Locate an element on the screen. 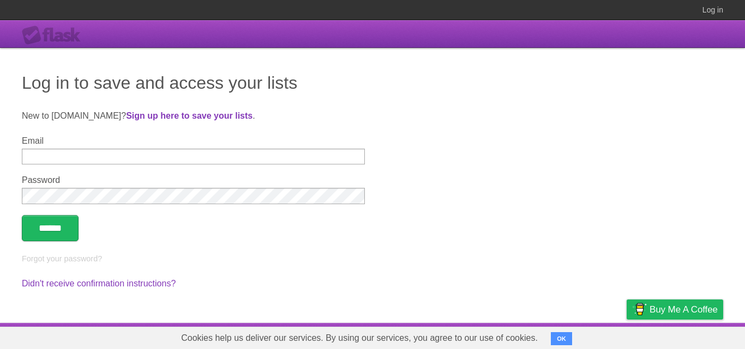 Image resolution: width=745 pixels, height=349 pixels. a: Privacy is located at coordinates (626, 336).